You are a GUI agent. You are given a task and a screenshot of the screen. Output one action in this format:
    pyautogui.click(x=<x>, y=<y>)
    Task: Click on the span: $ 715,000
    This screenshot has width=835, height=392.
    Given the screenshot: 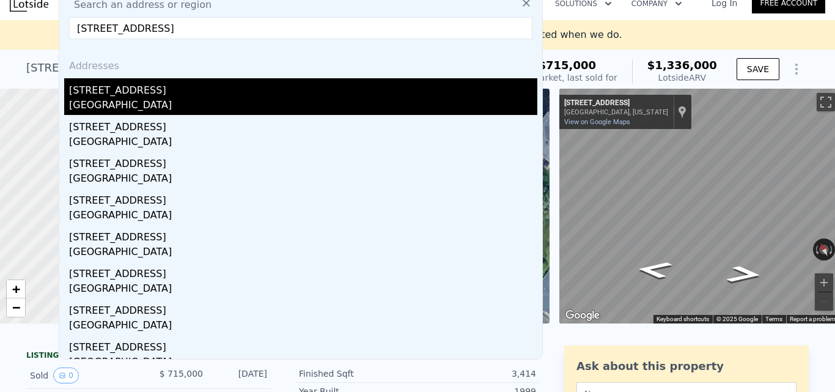 What is the action you would take?
    pyautogui.click(x=181, y=373)
    